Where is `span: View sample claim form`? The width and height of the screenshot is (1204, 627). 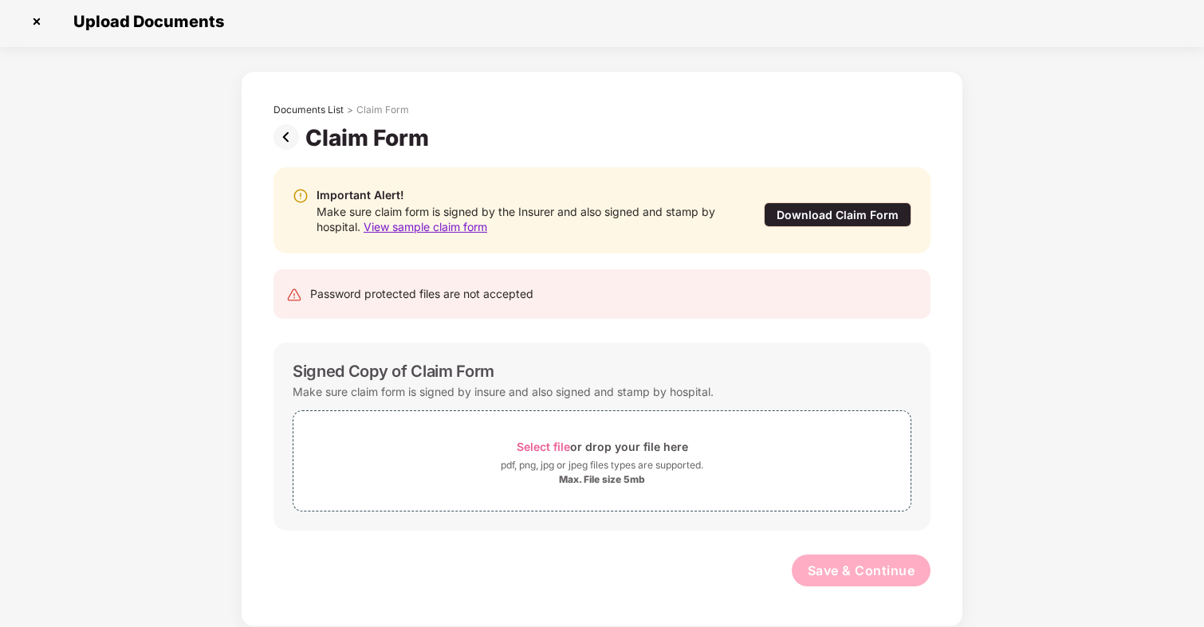
span: View sample claim form is located at coordinates (425, 226).